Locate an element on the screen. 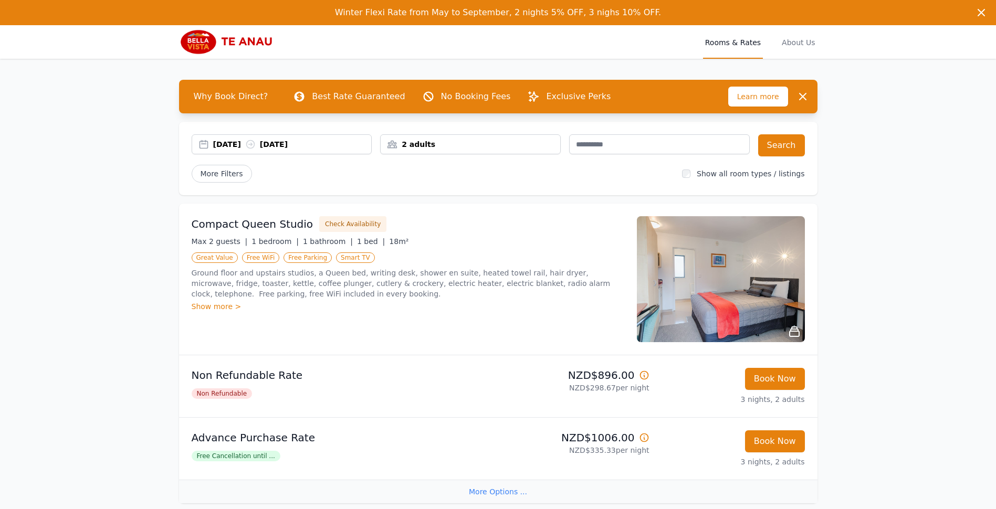  div: Show more > is located at coordinates (408, 307).